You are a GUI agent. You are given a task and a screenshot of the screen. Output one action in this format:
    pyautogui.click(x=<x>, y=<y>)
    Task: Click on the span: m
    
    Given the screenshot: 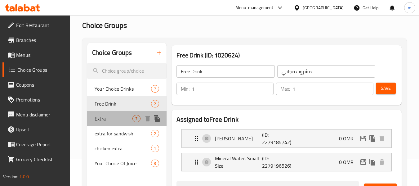 What is the action you would take?
    pyautogui.click(x=410, y=8)
    